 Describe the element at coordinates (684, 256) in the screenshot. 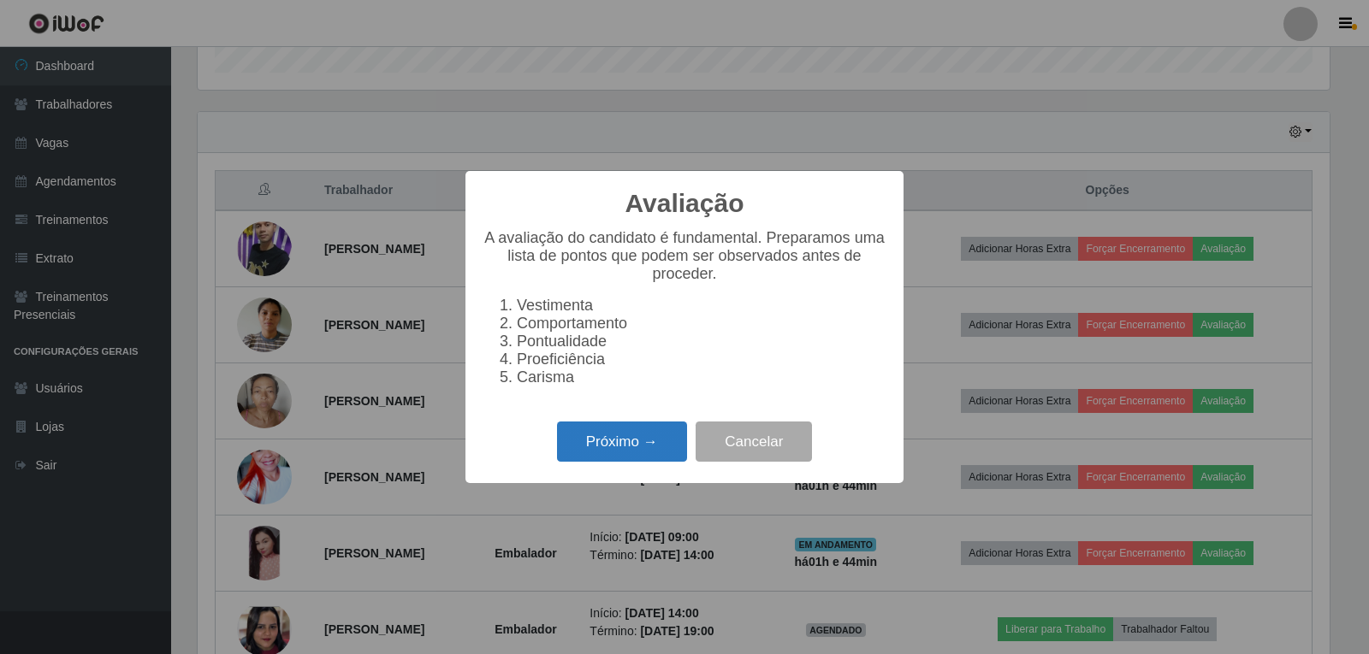

I see `p: A avaliação do candidato é fundamental. Preparamos uma lista de pontos que podem ser observados a...` at that location.